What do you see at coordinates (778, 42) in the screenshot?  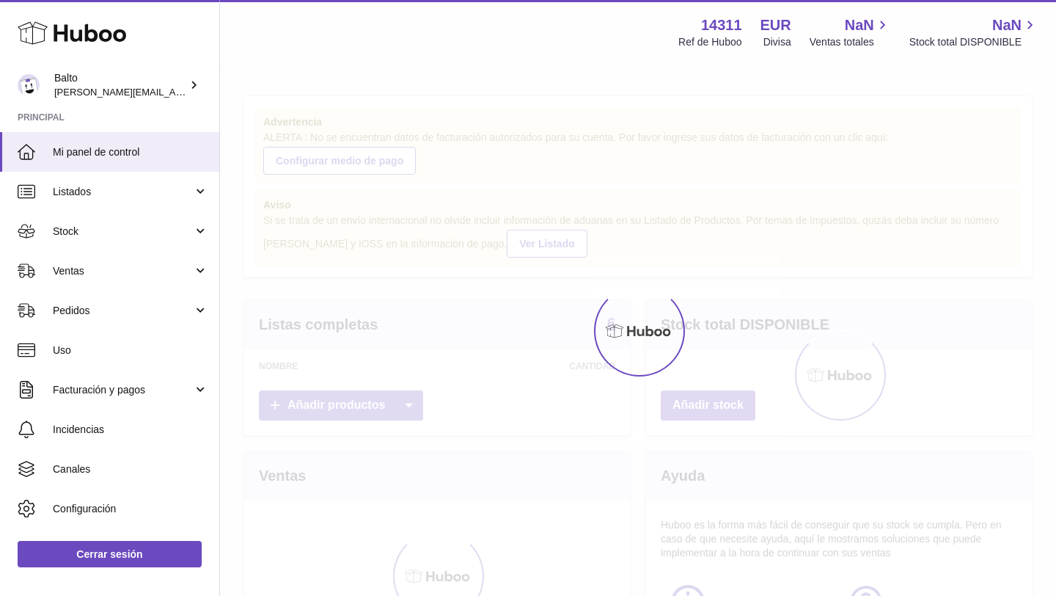 I see `div: Divisa` at bounding box center [778, 42].